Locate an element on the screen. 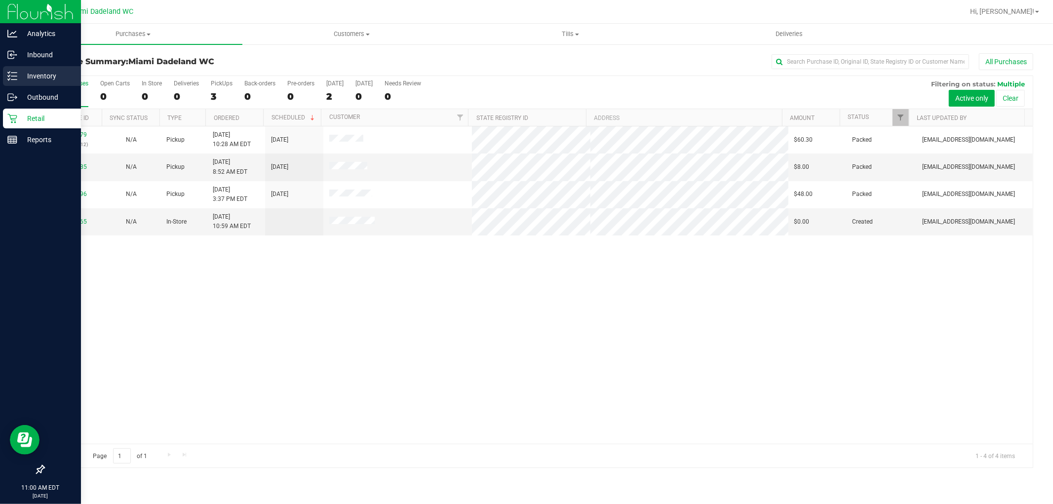 This screenshot has height=504, width=1053. div: 2 is located at coordinates (335, 96).